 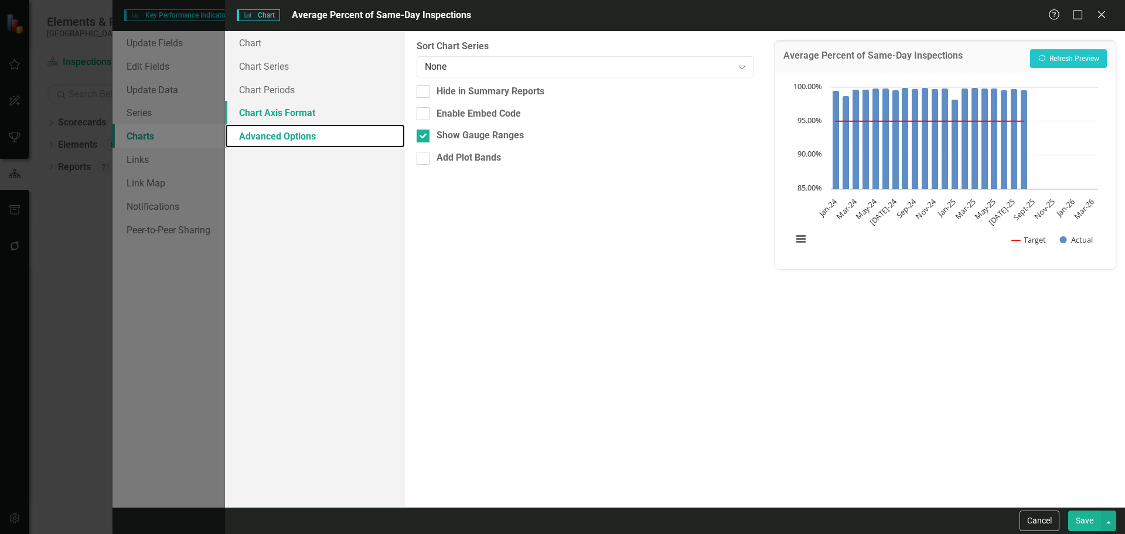 I want to click on a: Chart Periods, so click(x=315, y=90).